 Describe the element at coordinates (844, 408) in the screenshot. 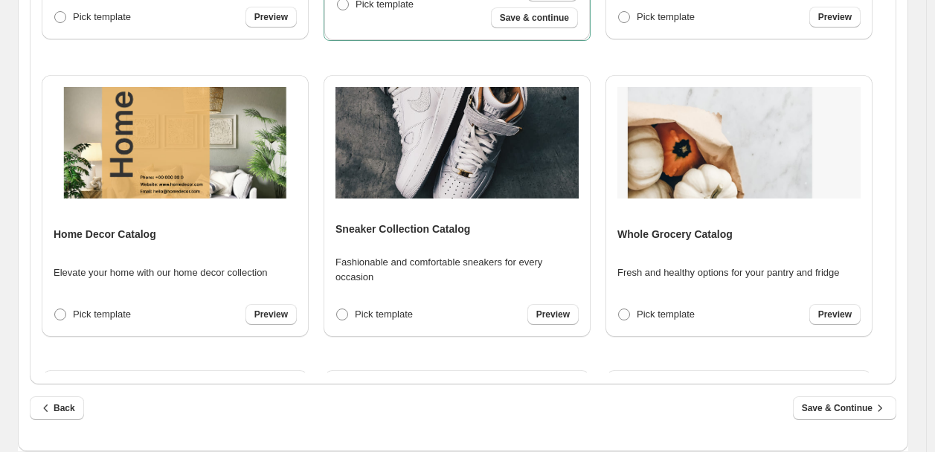

I see `span: Save & Continue` at that location.